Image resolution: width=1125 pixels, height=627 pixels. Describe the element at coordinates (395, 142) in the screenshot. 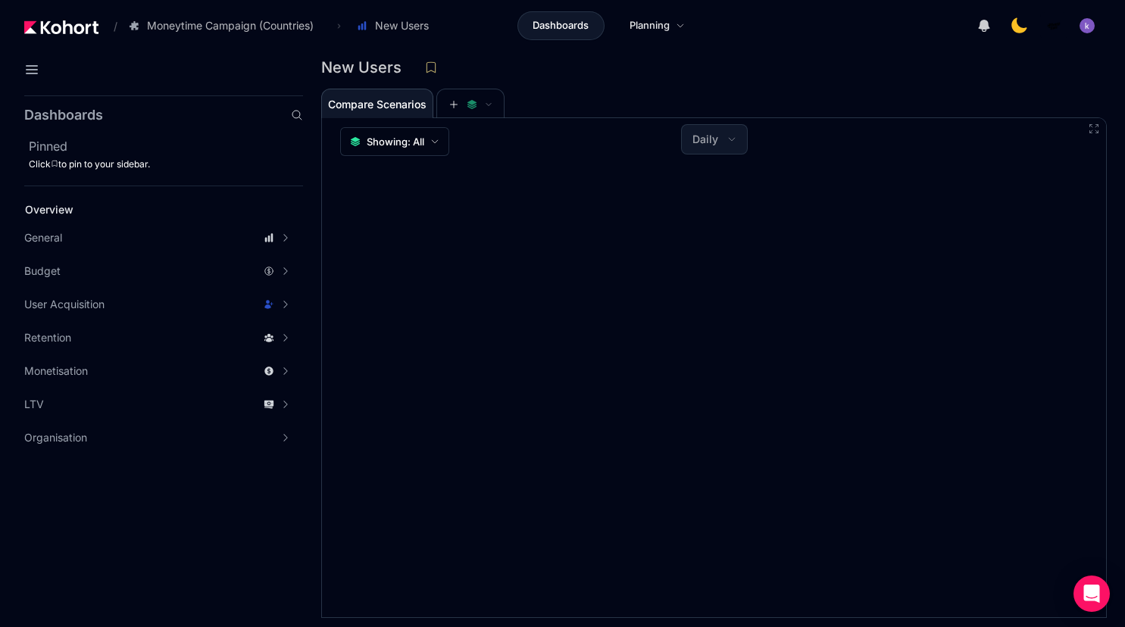

I see `span: Showing: All` at that location.